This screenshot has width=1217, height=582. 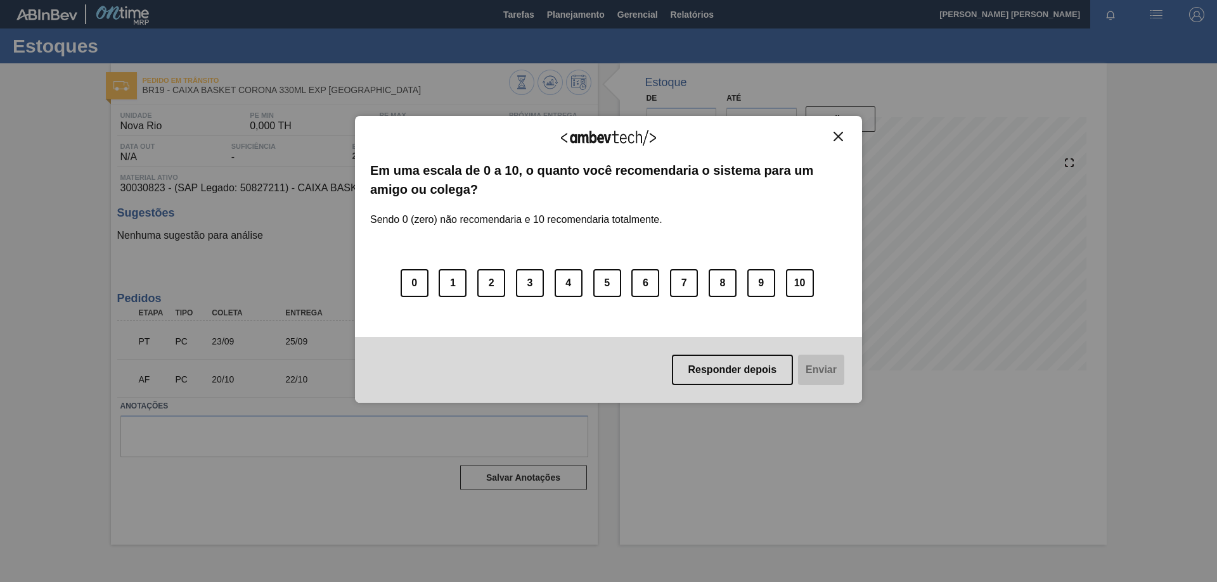 I want to click on button: 8, so click(x=722, y=283).